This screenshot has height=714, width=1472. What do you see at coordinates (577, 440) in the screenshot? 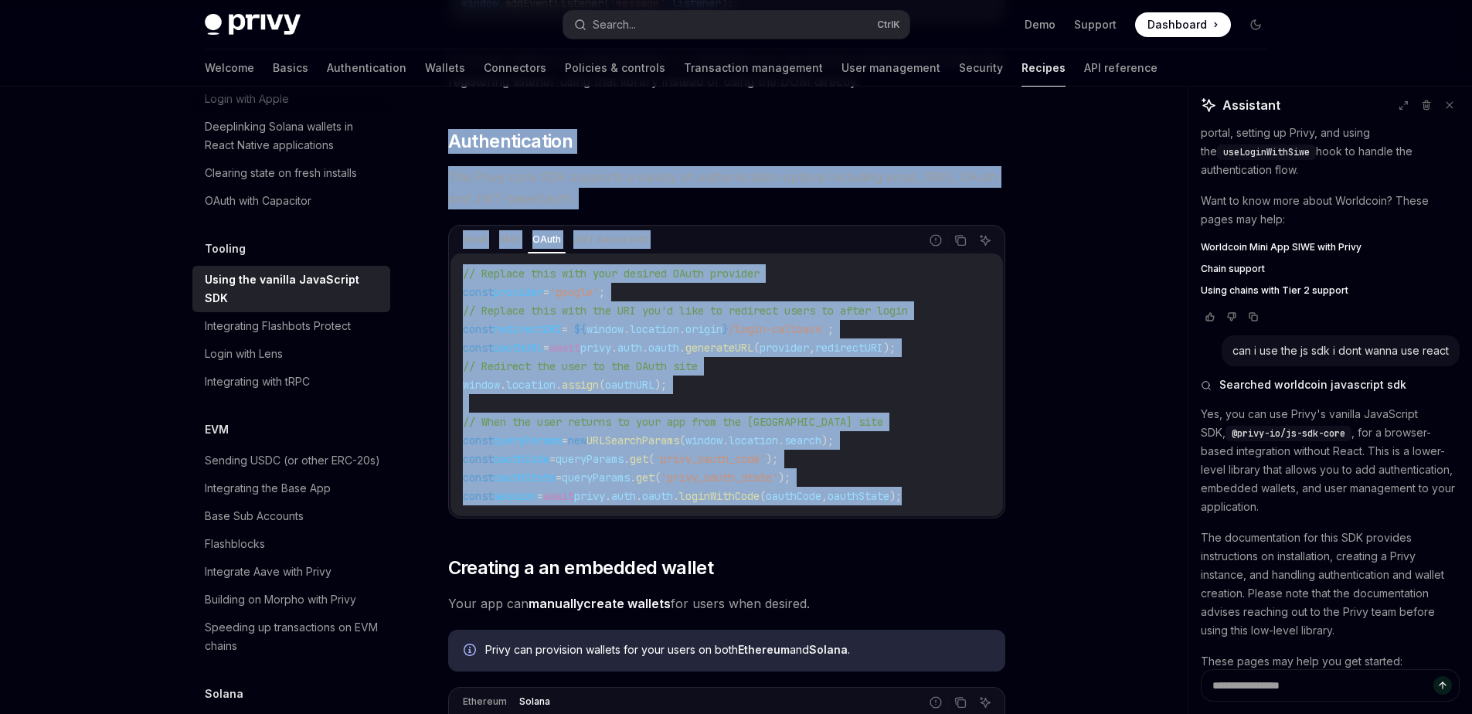
I see `span: new` at bounding box center [577, 440].